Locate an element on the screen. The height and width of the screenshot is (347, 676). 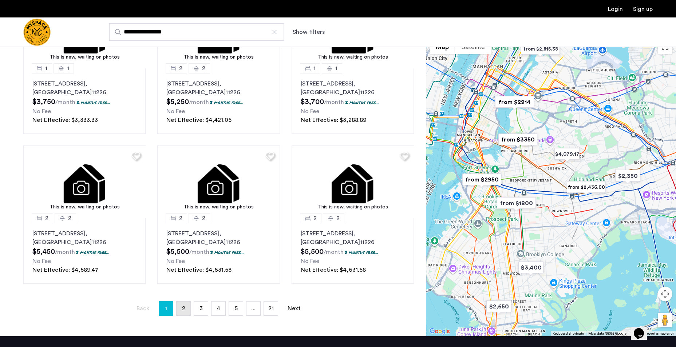
span: Back is located at coordinates (143, 309).